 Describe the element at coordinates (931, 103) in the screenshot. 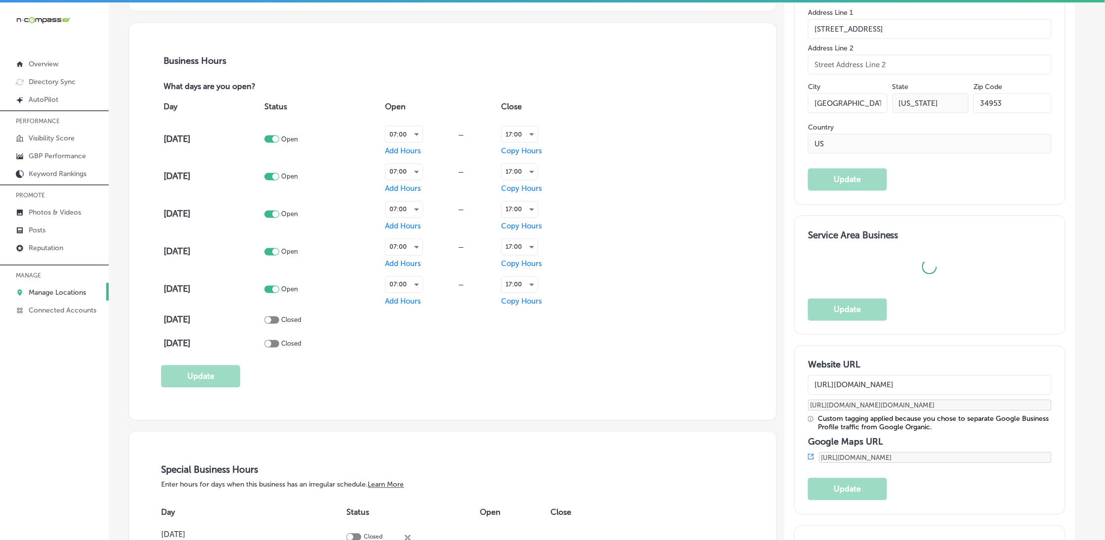

I see `input: NY` at that location.